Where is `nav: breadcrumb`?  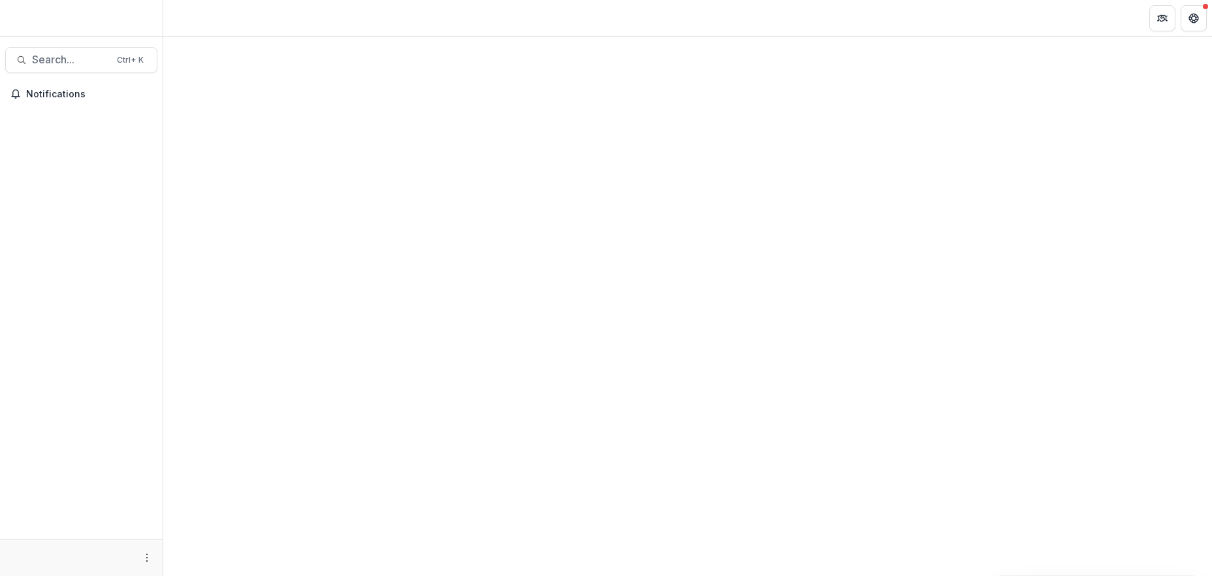 nav: breadcrumb is located at coordinates (196, 18).